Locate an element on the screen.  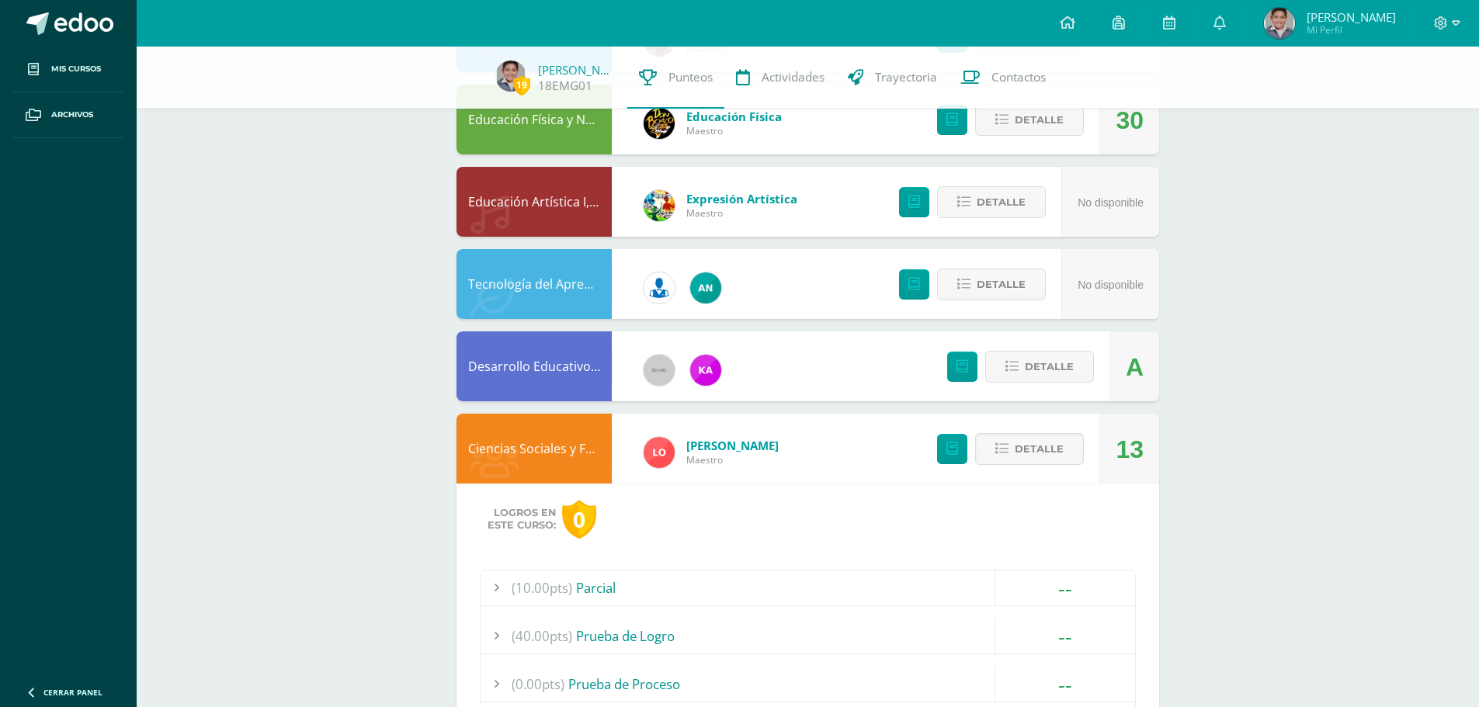
div: Educación Artística I, Música y Danza is located at coordinates (534, 202).